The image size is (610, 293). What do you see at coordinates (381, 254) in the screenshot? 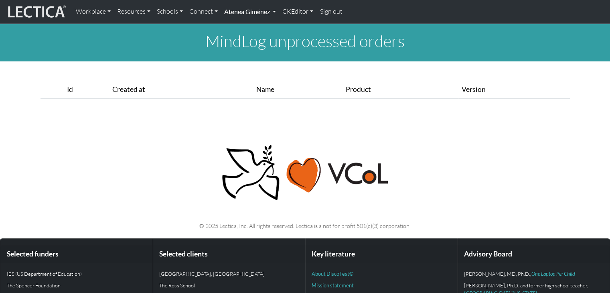
I see `div: Key literature` at bounding box center [381, 254].